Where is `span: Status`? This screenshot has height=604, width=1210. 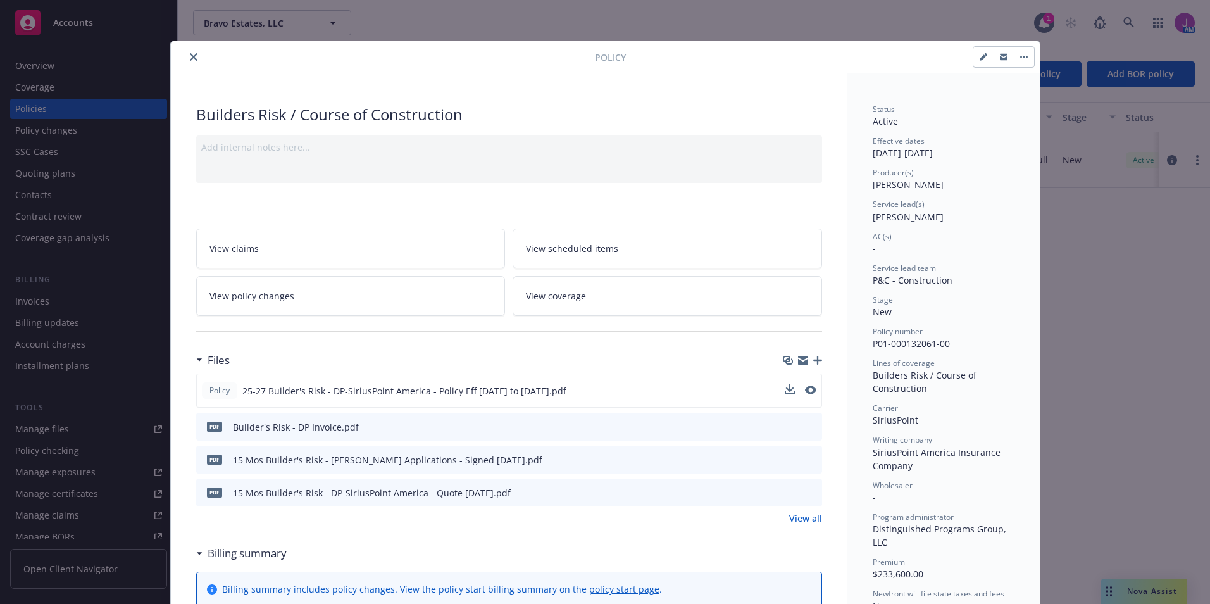 span: Status is located at coordinates (884, 109).